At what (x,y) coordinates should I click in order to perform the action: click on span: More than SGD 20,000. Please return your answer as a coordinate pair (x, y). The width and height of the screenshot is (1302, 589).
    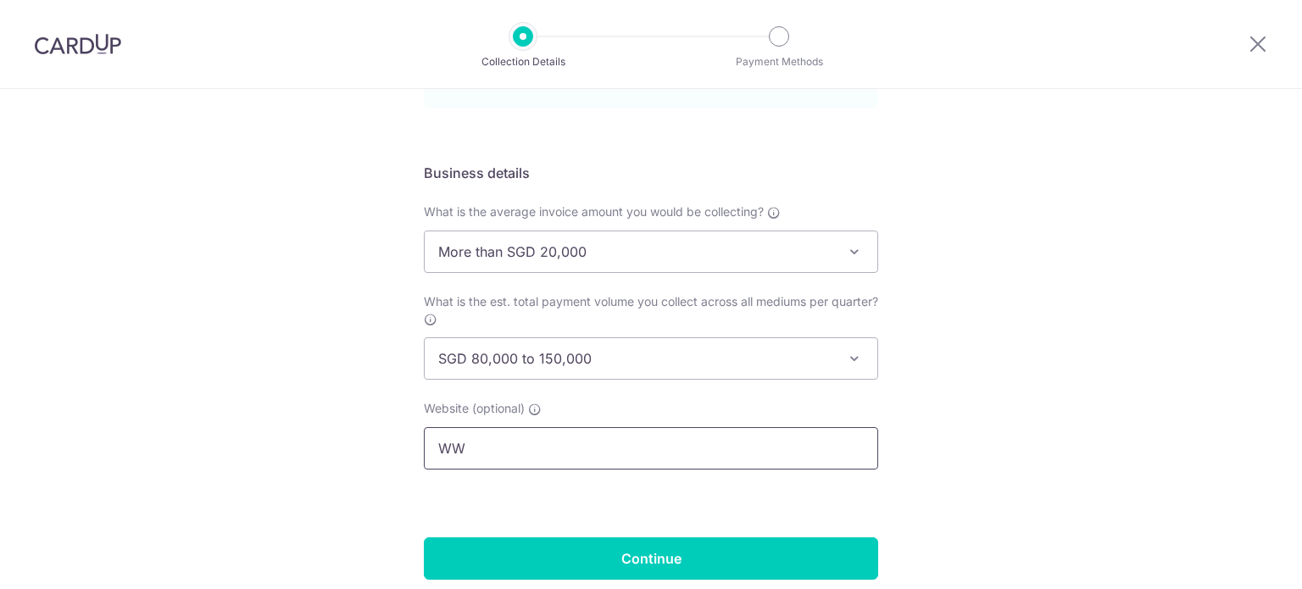
    Looking at the image, I should click on (651, 252).